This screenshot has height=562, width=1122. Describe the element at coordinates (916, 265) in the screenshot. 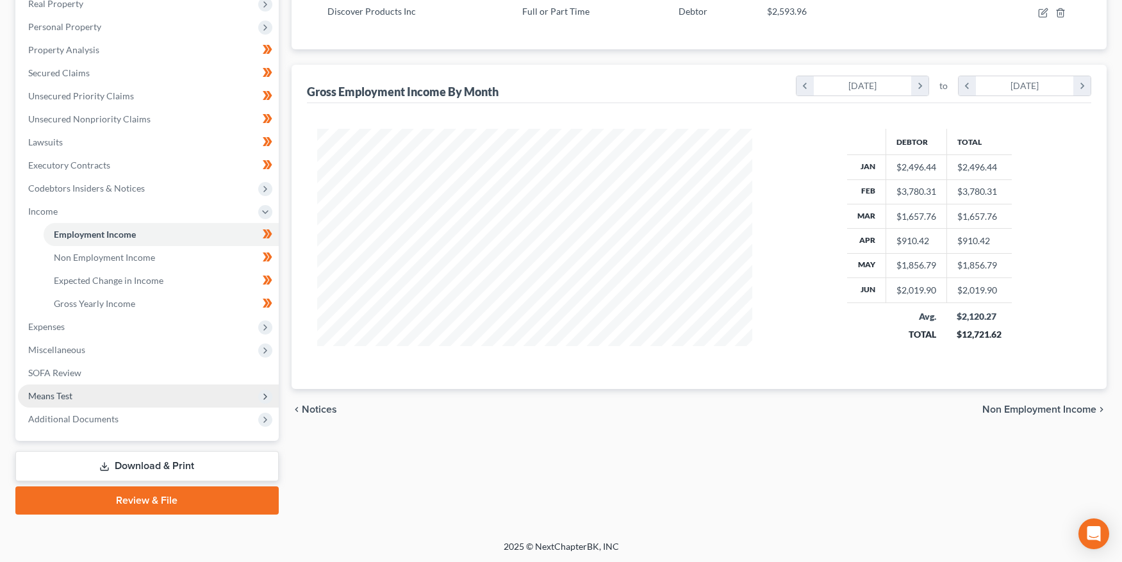

I see `div: $1,856.79` at that location.